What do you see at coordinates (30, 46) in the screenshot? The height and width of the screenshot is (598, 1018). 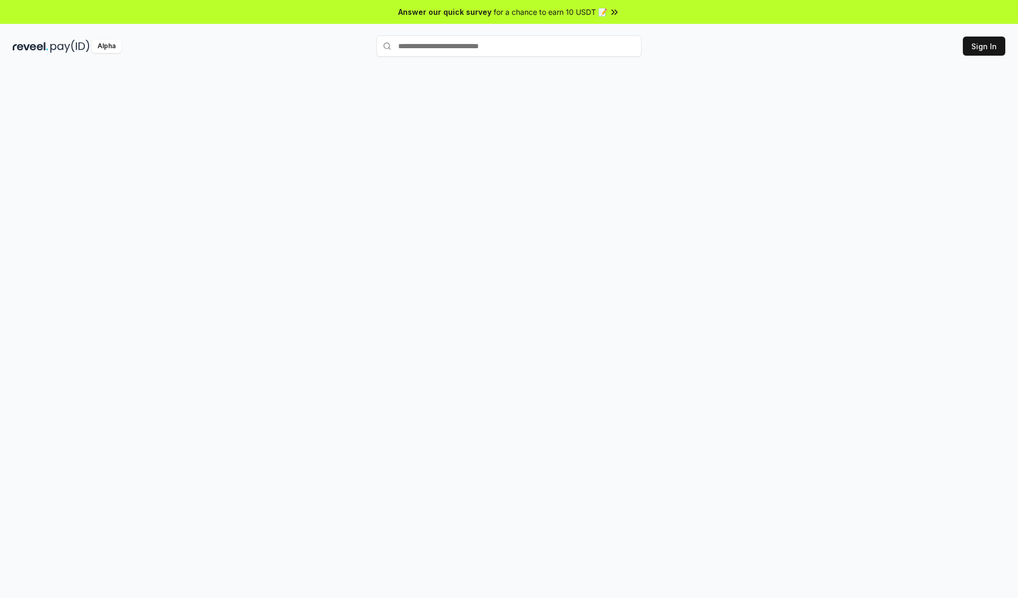 I see `img: reveel_dark` at bounding box center [30, 46].